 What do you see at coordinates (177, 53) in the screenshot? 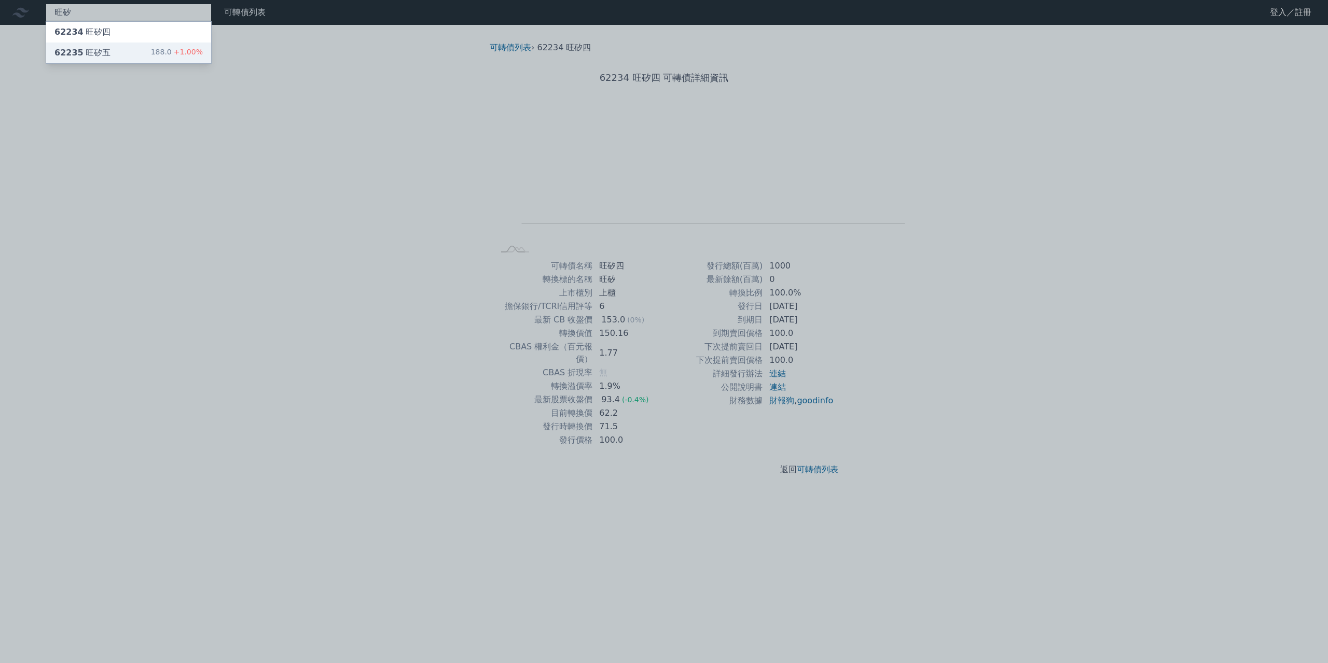
I see `div: 188.0` at bounding box center [177, 53].